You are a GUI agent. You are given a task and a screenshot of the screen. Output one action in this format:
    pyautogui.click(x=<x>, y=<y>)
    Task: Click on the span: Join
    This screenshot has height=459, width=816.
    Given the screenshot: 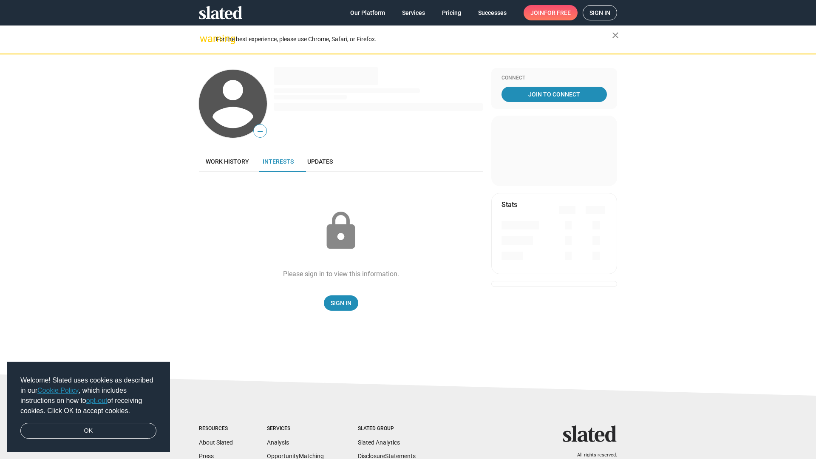 What is the action you would take?
    pyautogui.click(x=550, y=13)
    